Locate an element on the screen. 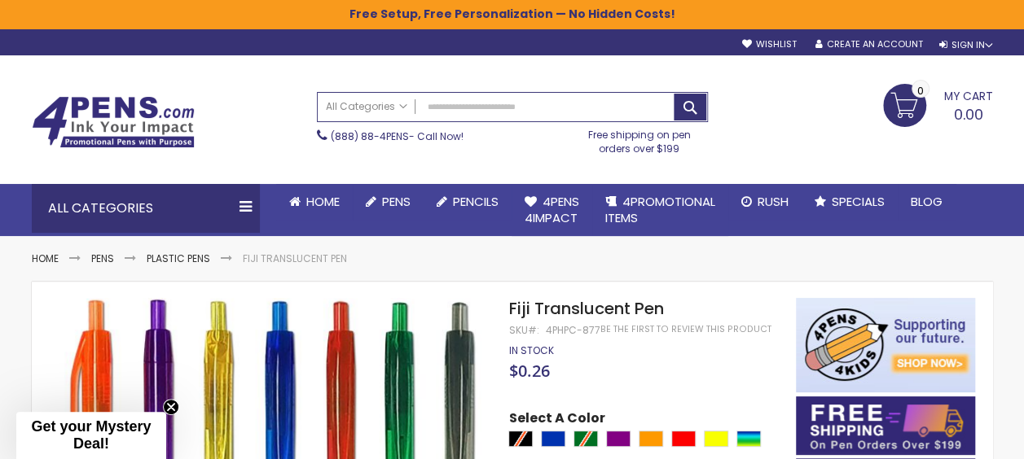  span: Rush is located at coordinates (773, 201).